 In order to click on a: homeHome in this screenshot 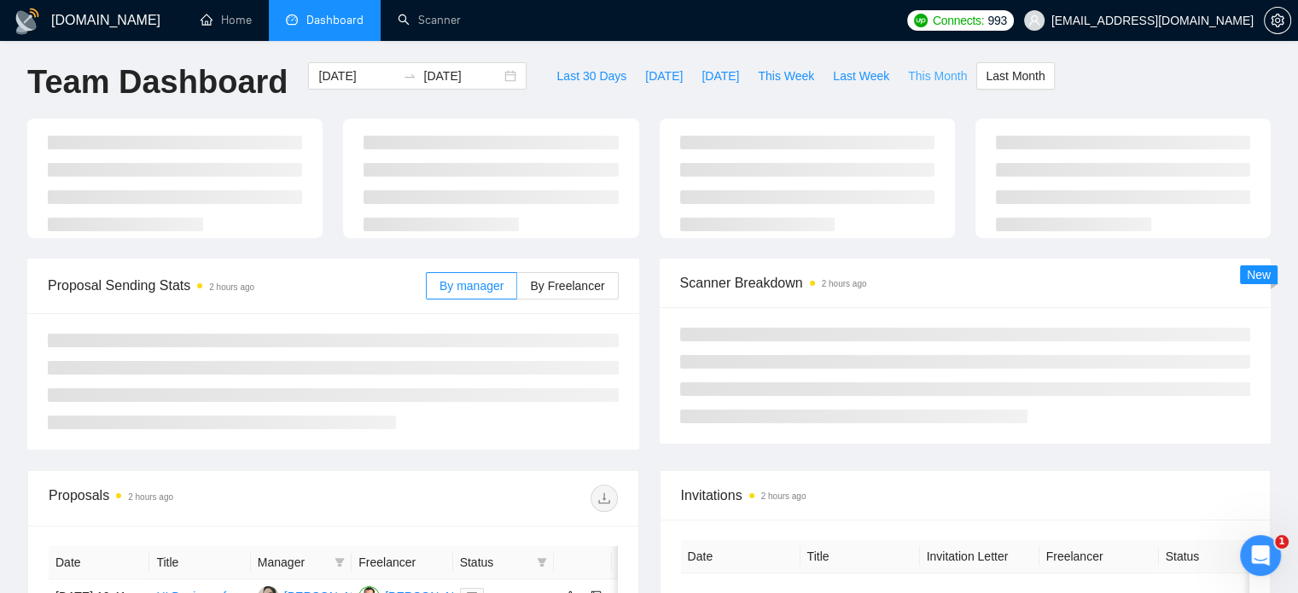, I will do `click(226, 20)`.